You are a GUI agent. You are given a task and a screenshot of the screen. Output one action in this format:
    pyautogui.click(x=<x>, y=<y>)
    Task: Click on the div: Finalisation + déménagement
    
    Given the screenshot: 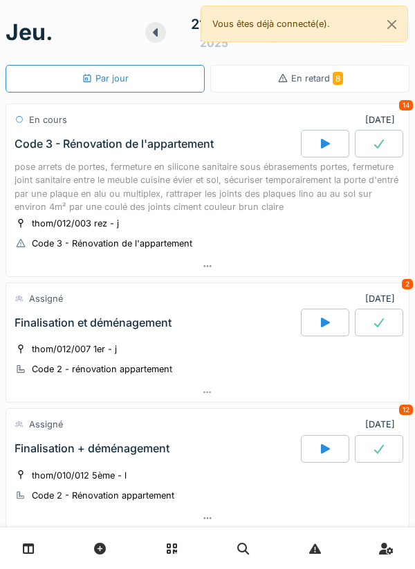 What is the action you would take?
    pyautogui.click(x=92, y=448)
    